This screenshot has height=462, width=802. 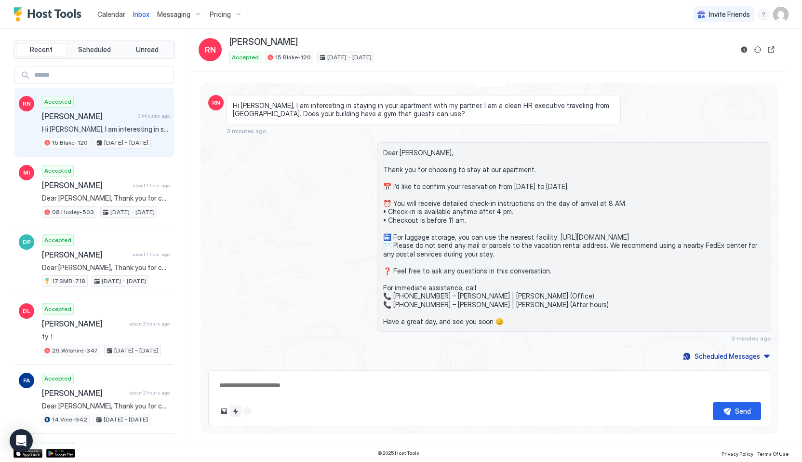 I want to click on span: 08.Huxley-503, so click(x=73, y=212).